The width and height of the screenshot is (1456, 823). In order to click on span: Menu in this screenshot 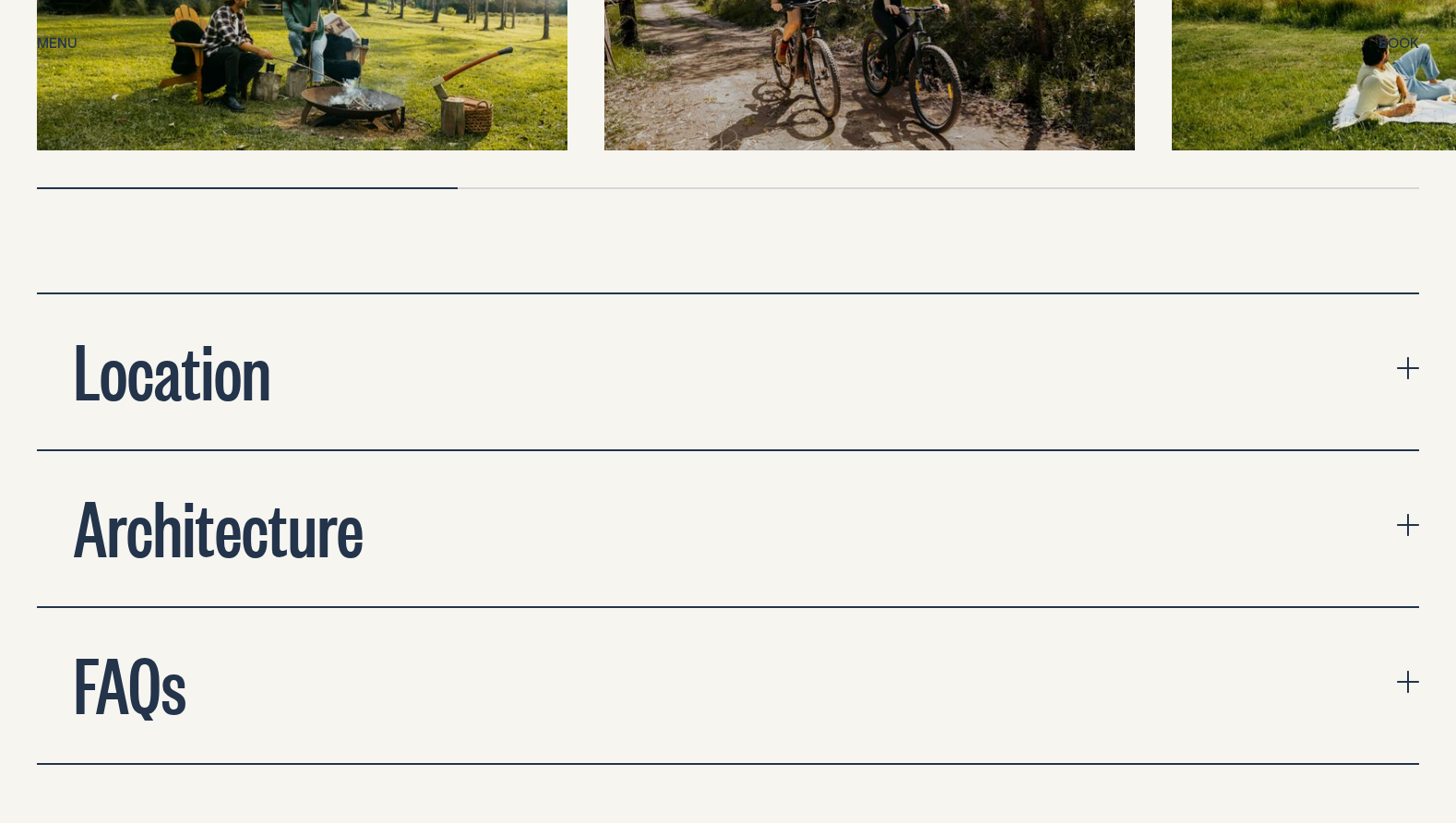, I will do `click(57, 42)`.